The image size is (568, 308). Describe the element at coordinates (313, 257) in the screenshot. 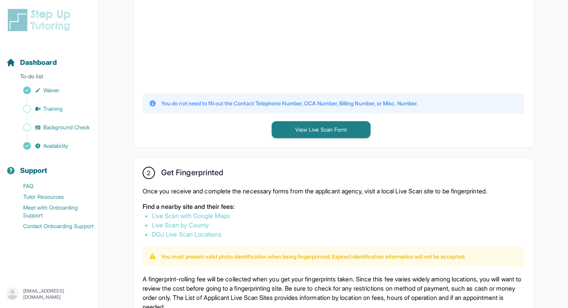

I see `p: You must present valid photo identification when being fingerprinted. Expired identification info...` at that location.